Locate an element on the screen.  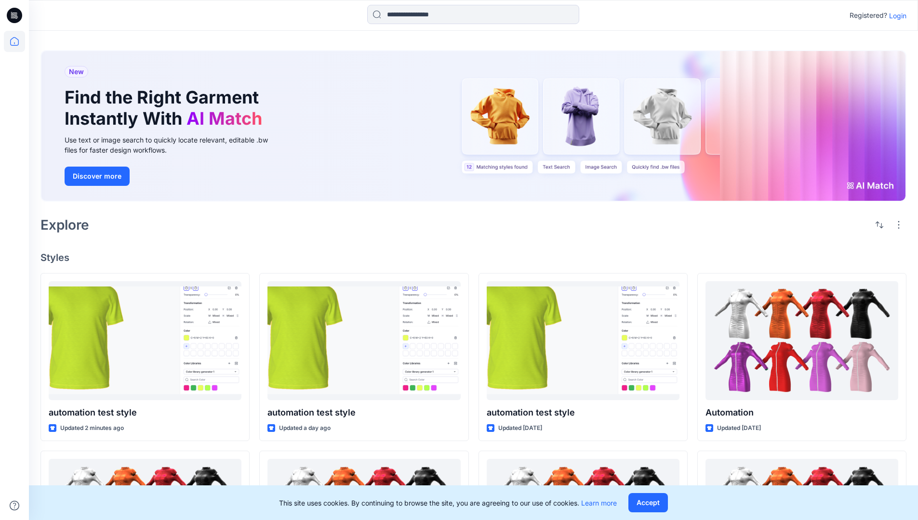
p: Login is located at coordinates (898, 15).